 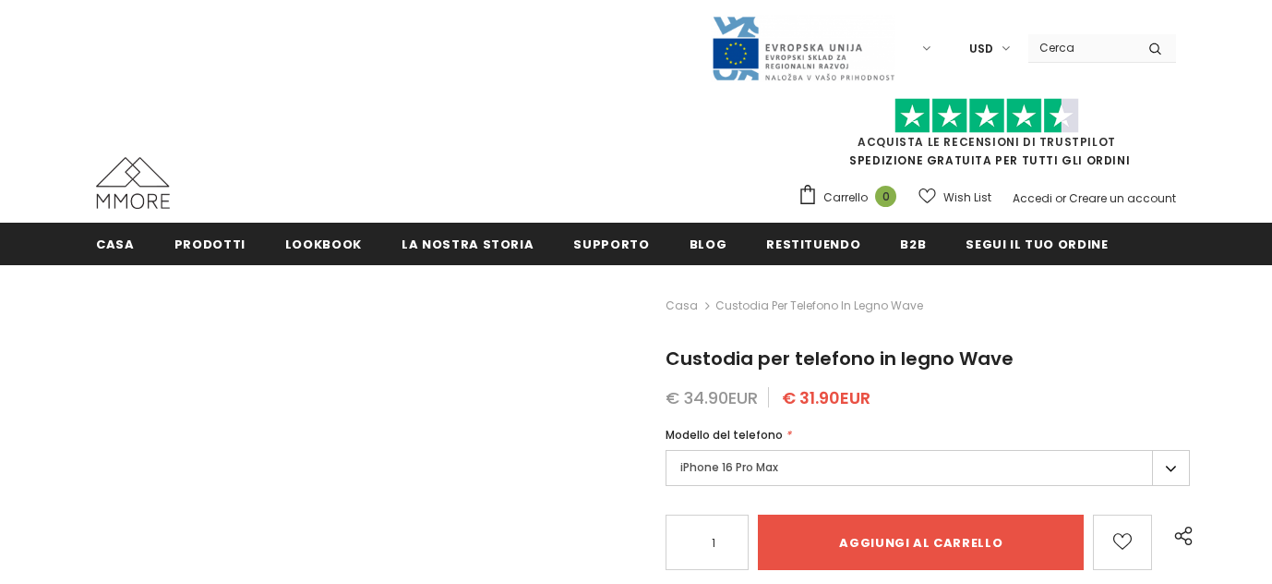 What do you see at coordinates (928, 467) in the screenshot?
I see `label: iPhone 16 Pro Max` at bounding box center [928, 467].